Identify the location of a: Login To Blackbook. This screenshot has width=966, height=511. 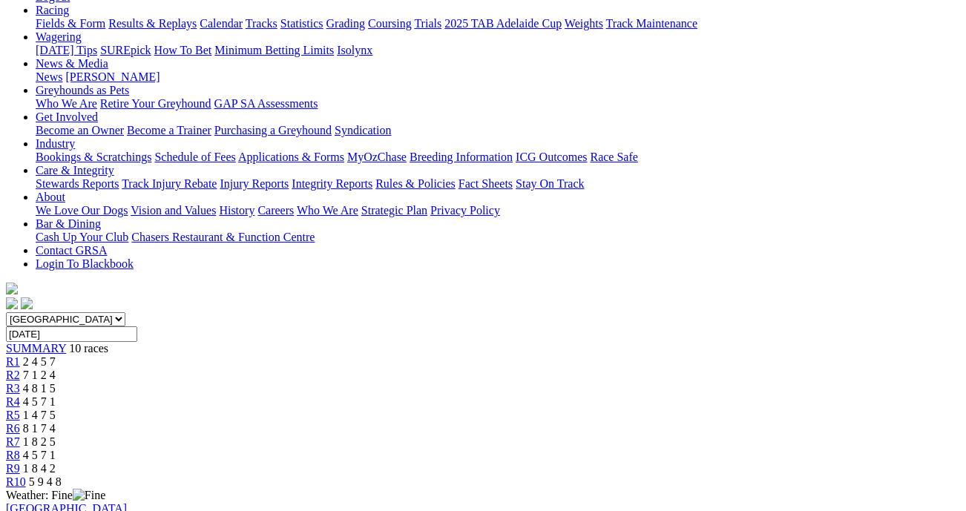
(85, 263).